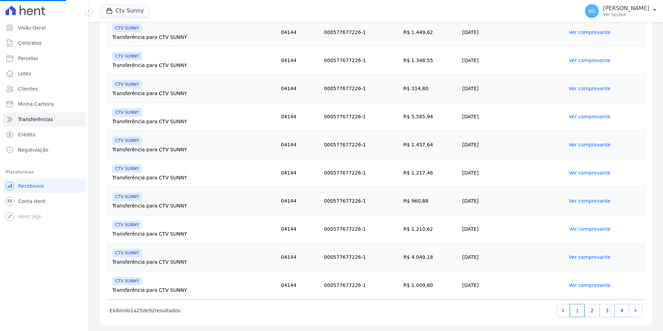 Image resolution: width=663 pixels, height=331 pixels. Describe the element at coordinates (44, 201) in the screenshot. I see `a: Conta Hent` at that location.